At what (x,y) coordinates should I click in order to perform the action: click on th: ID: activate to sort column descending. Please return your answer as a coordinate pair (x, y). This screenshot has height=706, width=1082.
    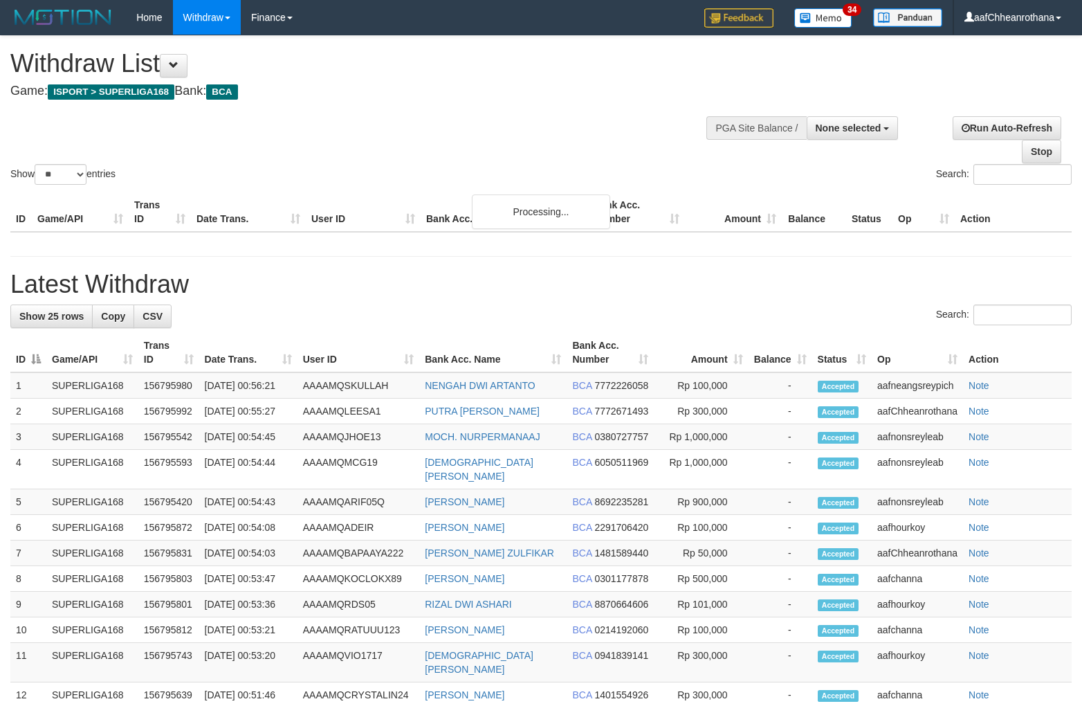
    Looking at the image, I should click on (28, 352).